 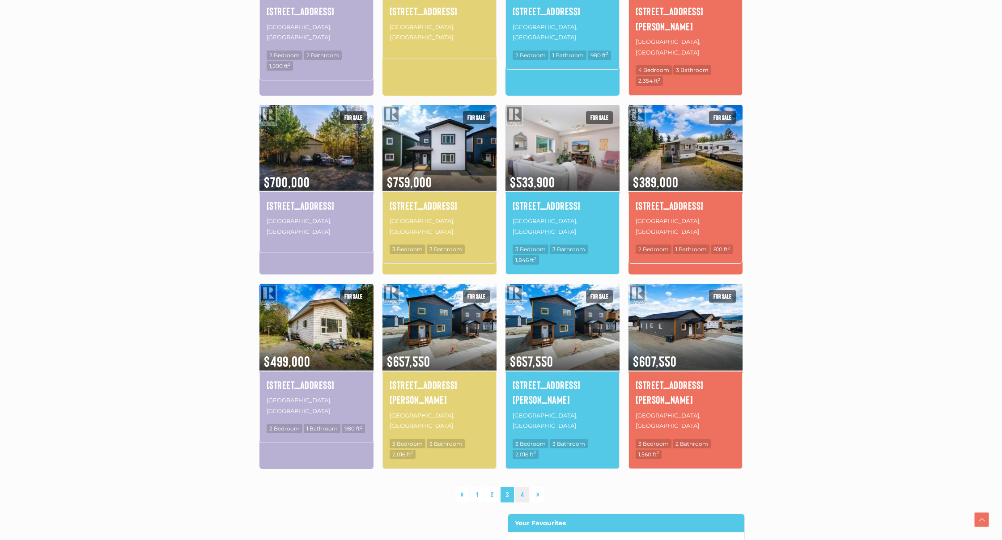 What do you see at coordinates (439, 326) in the screenshot?
I see `img: 28 BERYL PLACE, Whitehorse, Yukon` at bounding box center [439, 326].